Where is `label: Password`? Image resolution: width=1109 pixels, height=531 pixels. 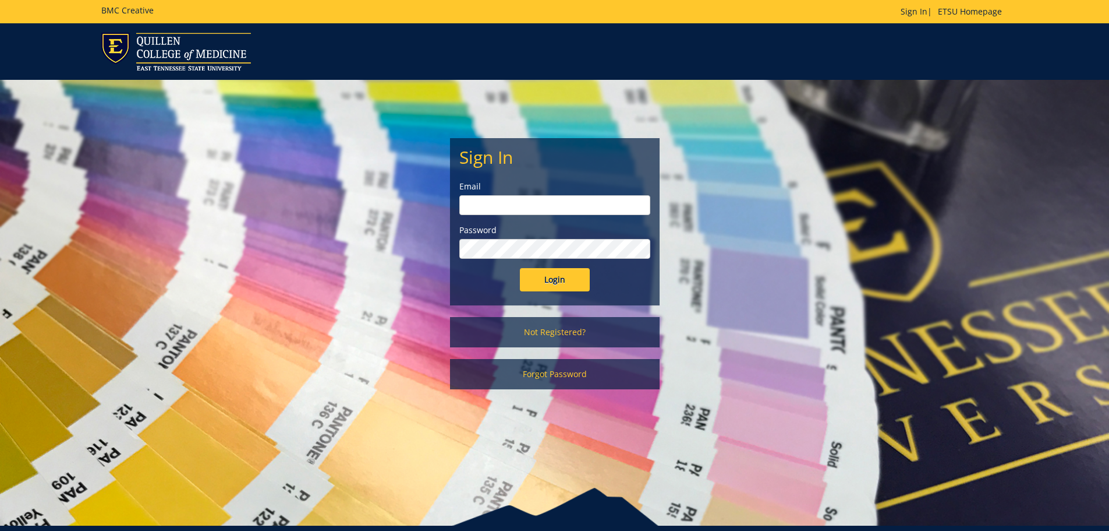 label: Password is located at coordinates (555, 230).